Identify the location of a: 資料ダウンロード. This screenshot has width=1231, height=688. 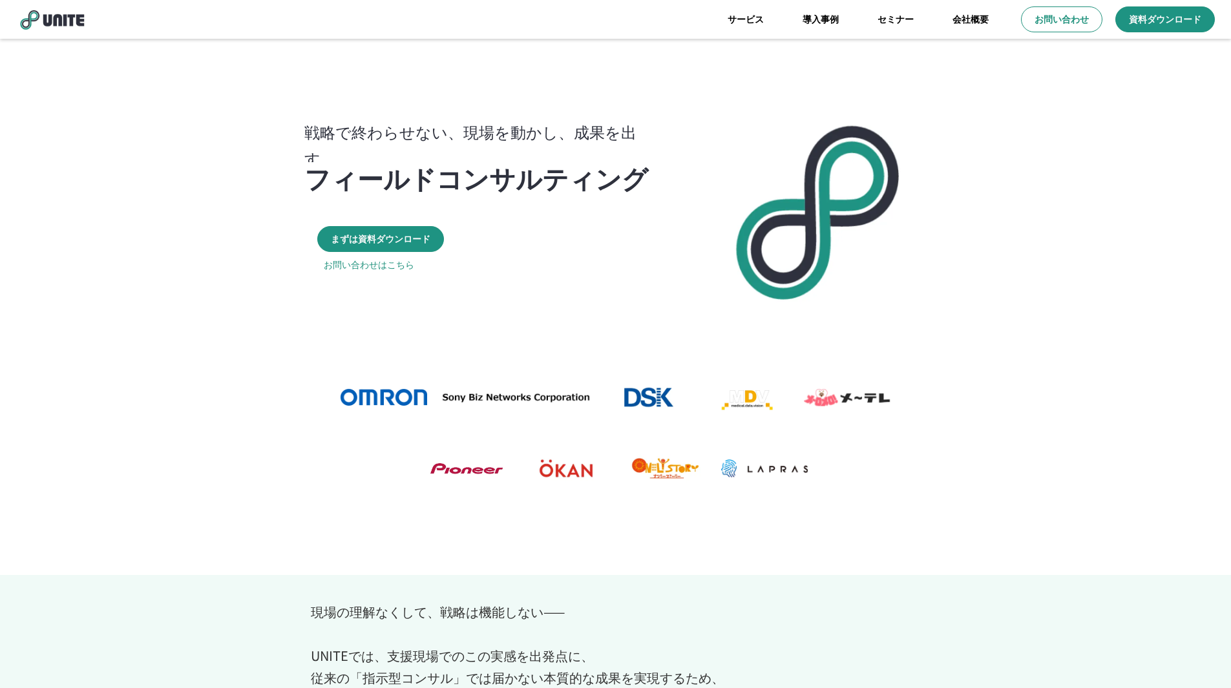
(1165, 19).